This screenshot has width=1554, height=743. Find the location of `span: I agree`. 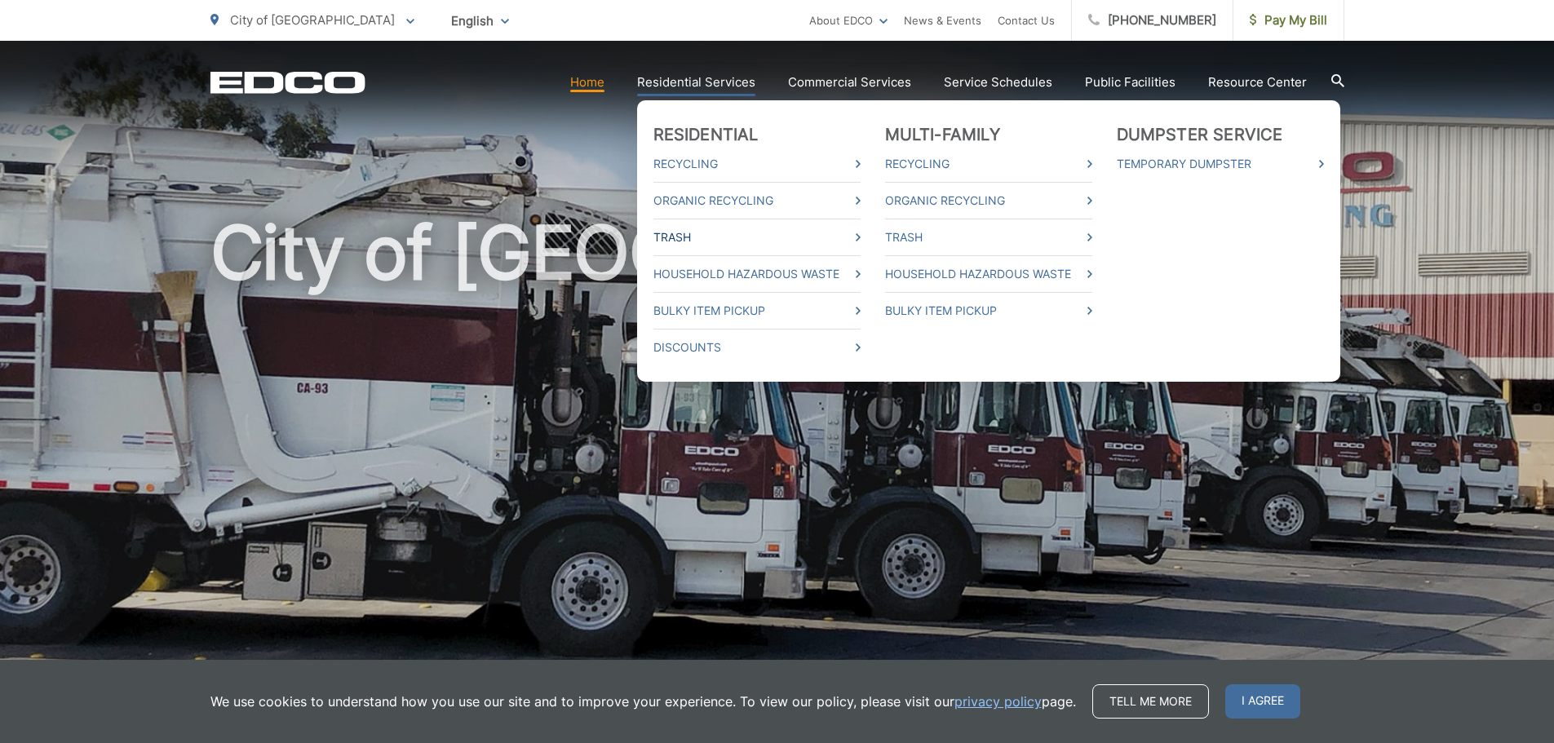

span: I agree is located at coordinates (1263, 702).